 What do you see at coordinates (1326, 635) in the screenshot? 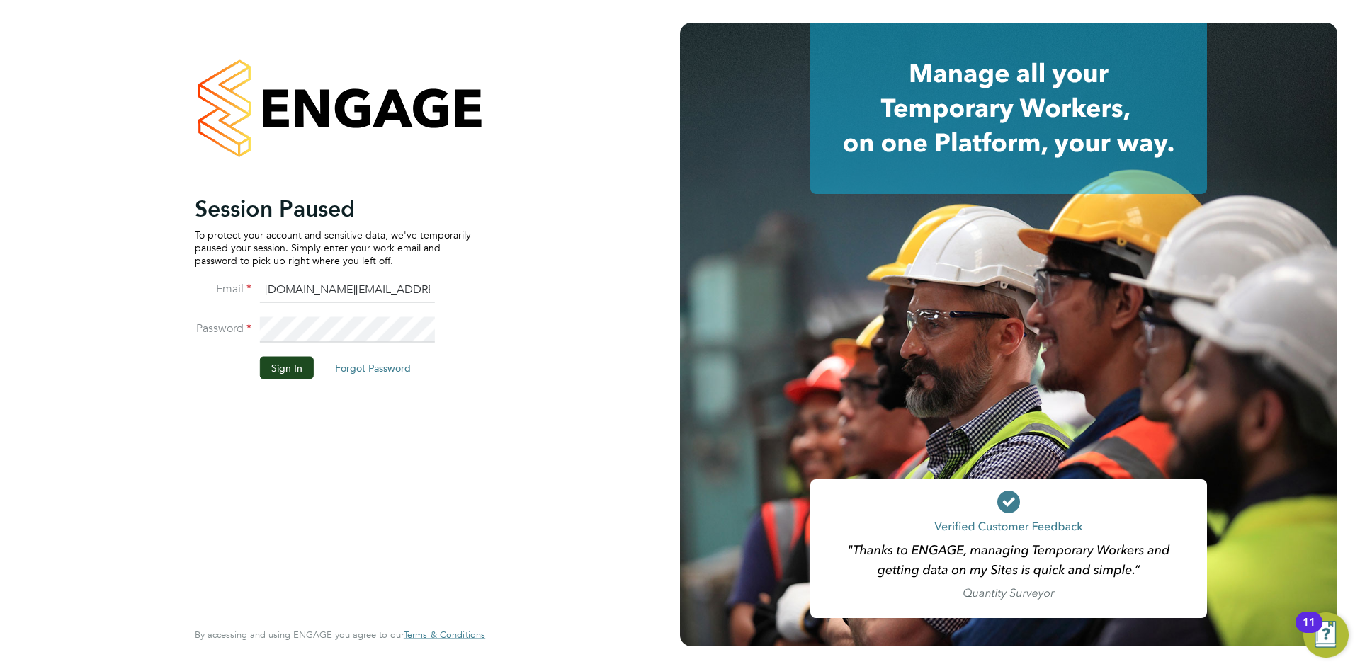
I see `button: Open Resource Center, 11 new notifications` at bounding box center [1326, 635].